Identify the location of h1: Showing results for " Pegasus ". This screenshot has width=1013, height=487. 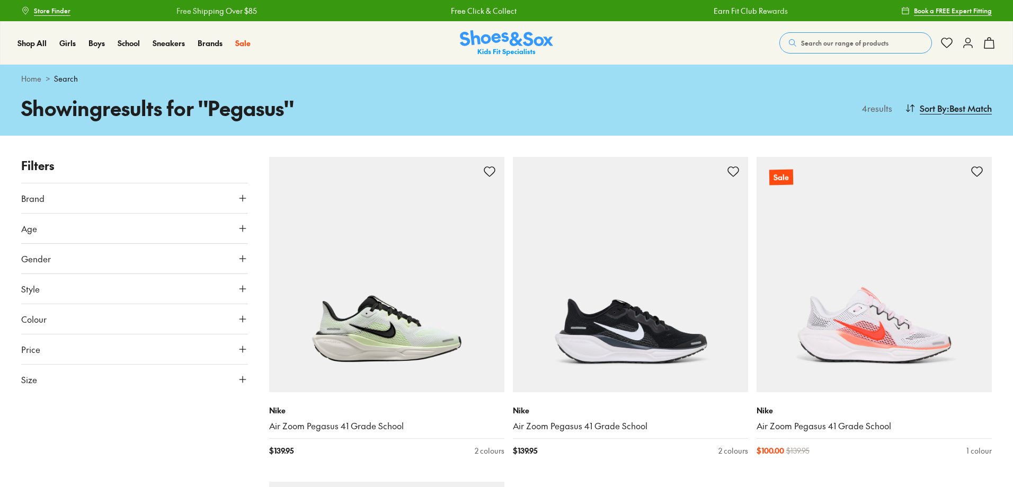
(264, 108).